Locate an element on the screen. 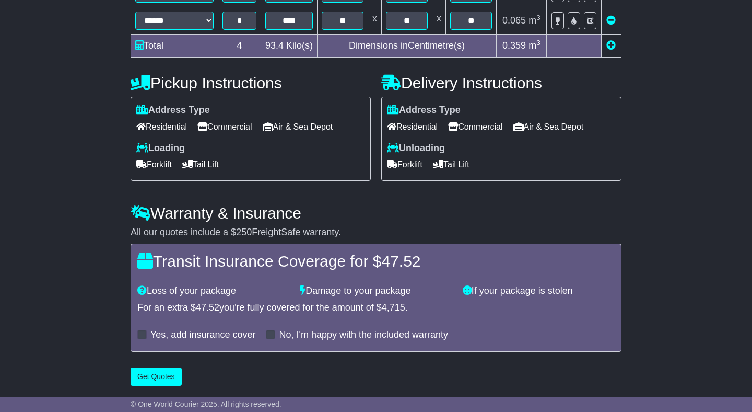 Image resolution: width=752 pixels, height=412 pixels. h4: Pickup Instructions is located at coordinates (251, 83).